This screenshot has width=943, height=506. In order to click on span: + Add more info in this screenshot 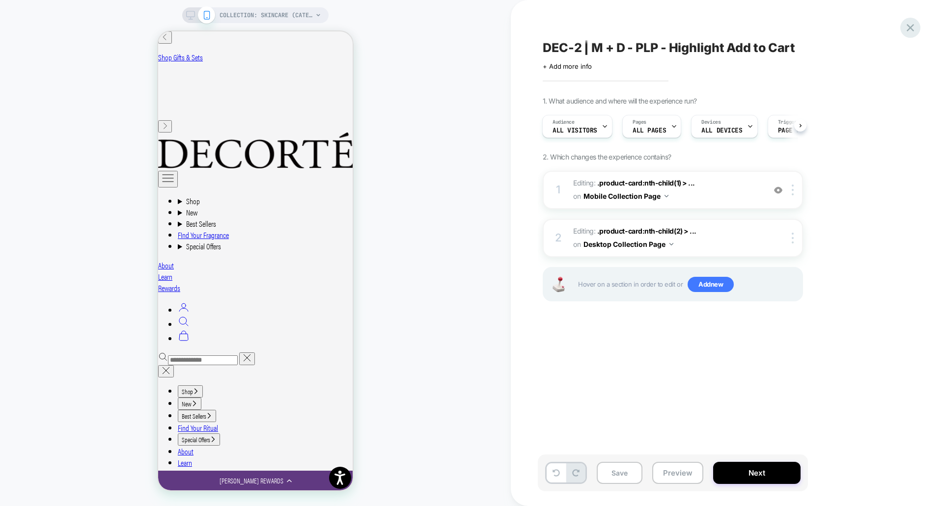, I will do `click(567, 66)`.